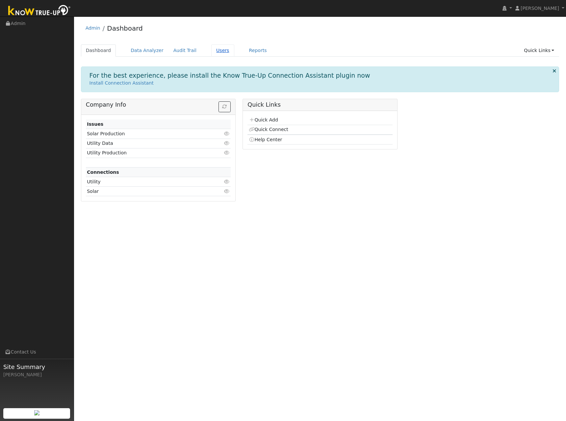 Image resolution: width=566 pixels, height=421 pixels. I want to click on h1: For the best experience, please install the Know True-Up Connection Assistant plugin now, so click(230, 75).